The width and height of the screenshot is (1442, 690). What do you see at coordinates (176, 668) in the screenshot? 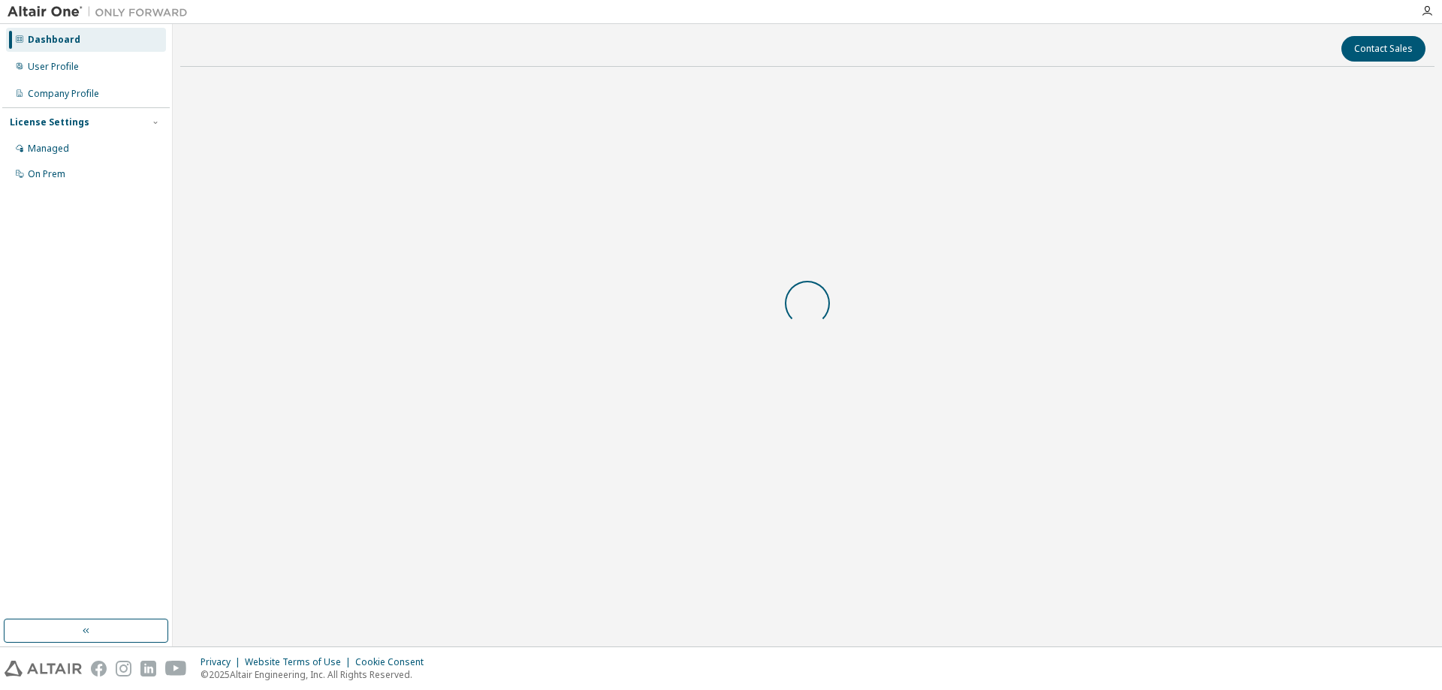
I see `img: youtube.svg` at bounding box center [176, 668].